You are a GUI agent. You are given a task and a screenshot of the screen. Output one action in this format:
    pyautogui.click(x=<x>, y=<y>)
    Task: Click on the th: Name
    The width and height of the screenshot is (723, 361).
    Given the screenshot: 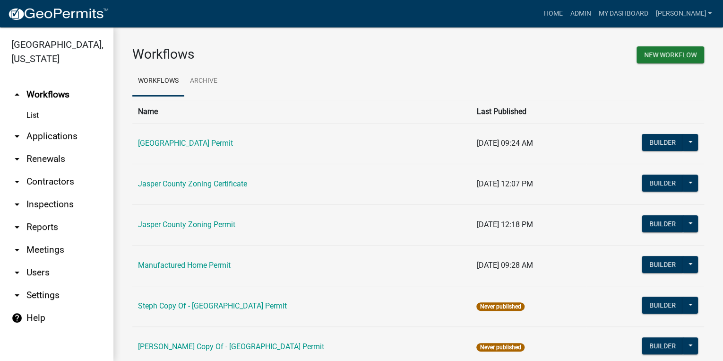 What is the action you would take?
    pyautogui.click(x=301, y=111)
    